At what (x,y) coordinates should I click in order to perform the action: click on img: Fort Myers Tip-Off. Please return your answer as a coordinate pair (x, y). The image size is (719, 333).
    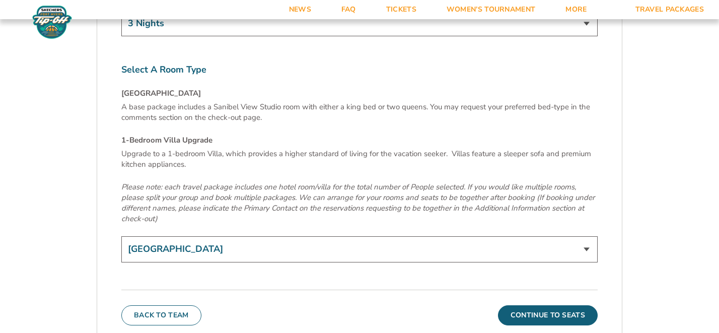
    Looking at the image, I should click on (52, 22).